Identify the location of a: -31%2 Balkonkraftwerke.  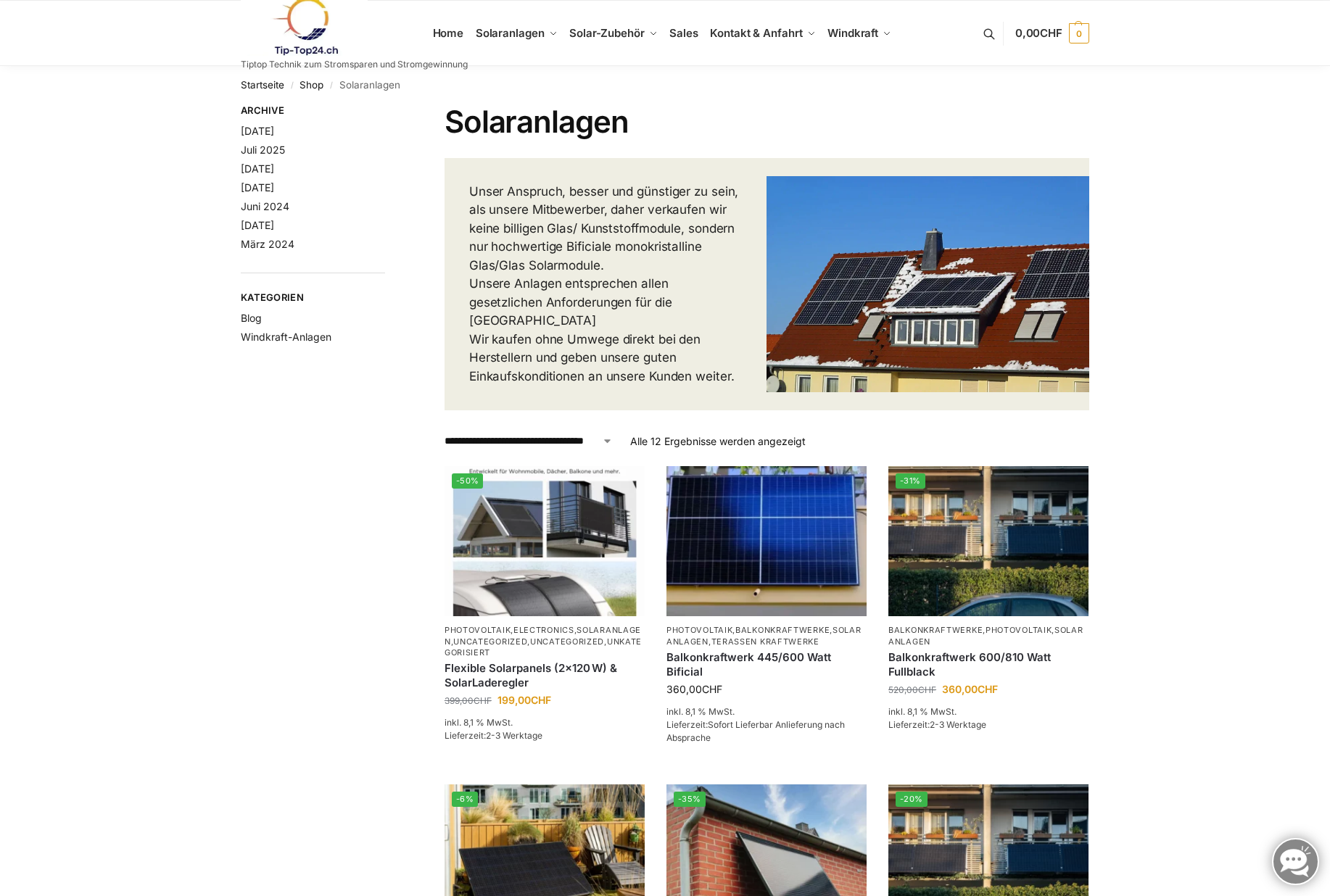
(988, 541).